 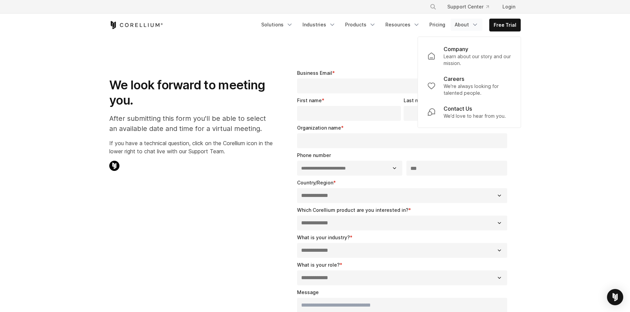 I want to click on a: Company Learn about our story and our mission., so click(x=469, y=56).